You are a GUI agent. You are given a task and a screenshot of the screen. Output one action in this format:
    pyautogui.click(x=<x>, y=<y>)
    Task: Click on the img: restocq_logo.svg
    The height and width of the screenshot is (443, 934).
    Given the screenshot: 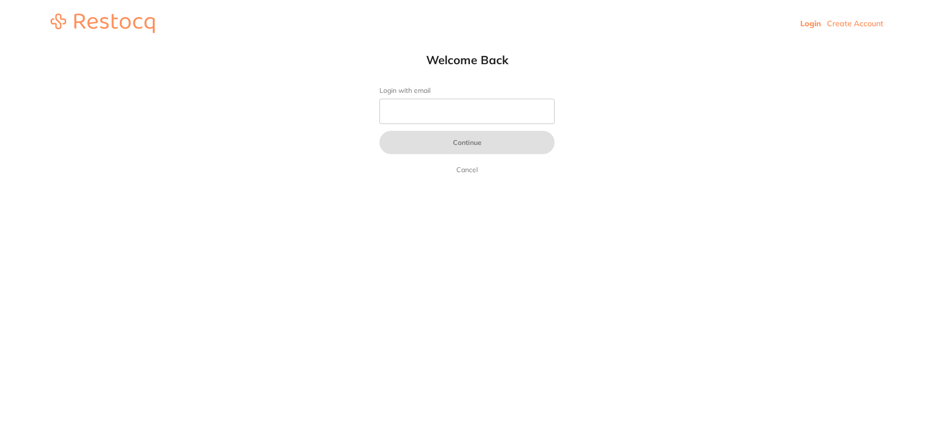 What is the action you would take?
    pyautogui.click(x=103, y=23)
    